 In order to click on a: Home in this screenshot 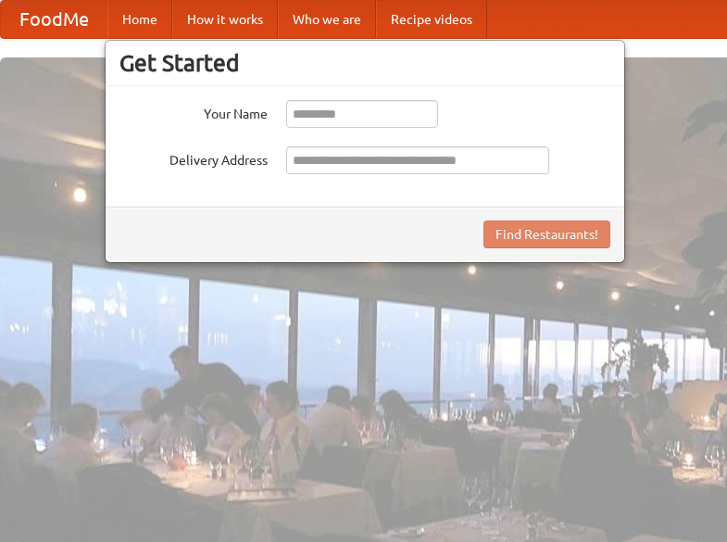, I will do `click(140, 19)`.